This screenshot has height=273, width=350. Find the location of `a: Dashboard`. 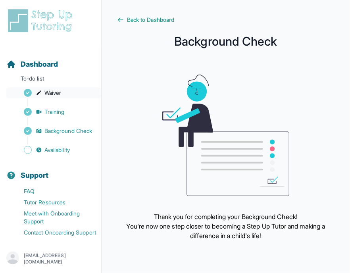

a: Dashboard is located at coordinates (32, 64).